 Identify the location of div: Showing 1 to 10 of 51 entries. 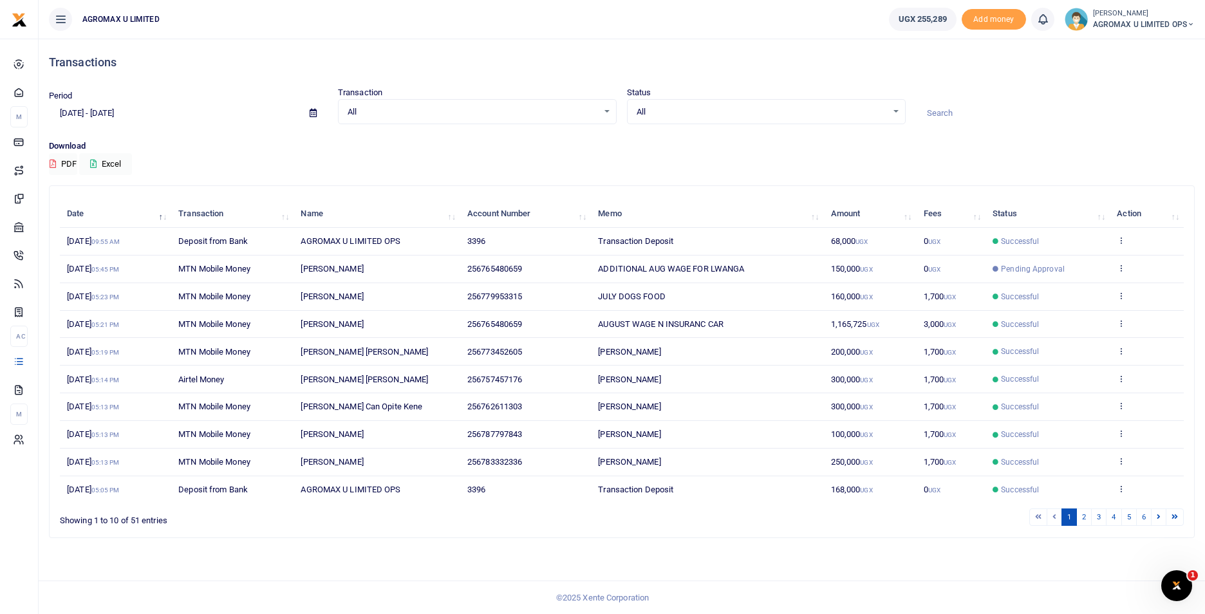
(292, 517).